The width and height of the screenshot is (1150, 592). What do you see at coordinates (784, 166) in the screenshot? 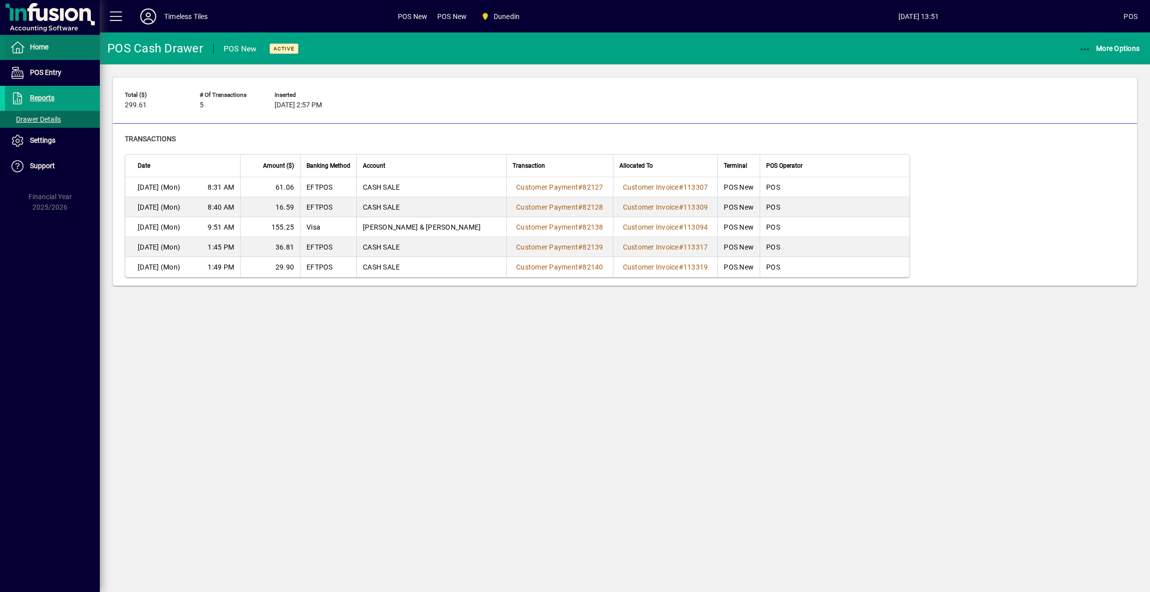
I see `span: POS Operator` at bounding box center [784, 166].